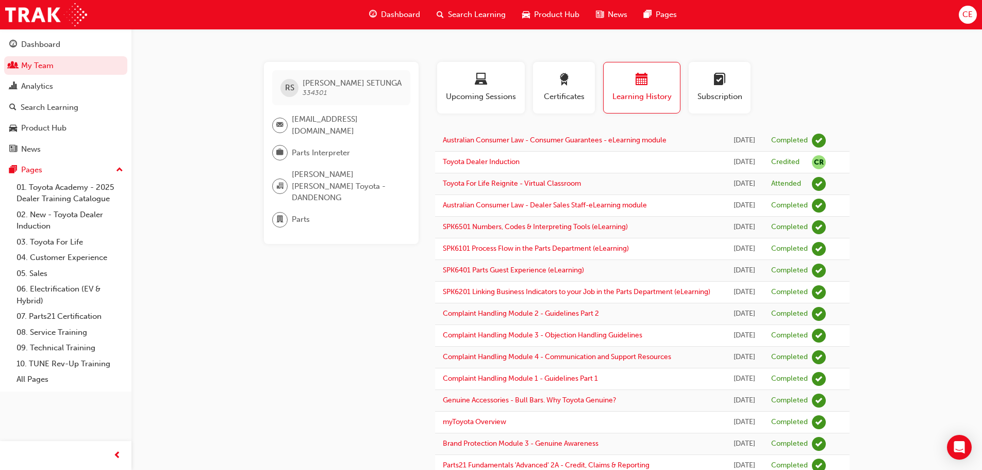 This screenshot has height=470, width=982. I want to click on span: News, so click(618, 14).